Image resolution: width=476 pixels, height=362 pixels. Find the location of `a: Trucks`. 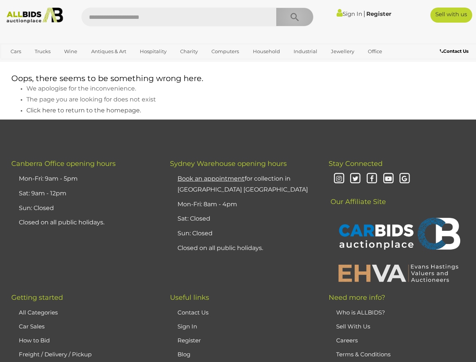

a: Trucks is located at coordinates (43, 51).